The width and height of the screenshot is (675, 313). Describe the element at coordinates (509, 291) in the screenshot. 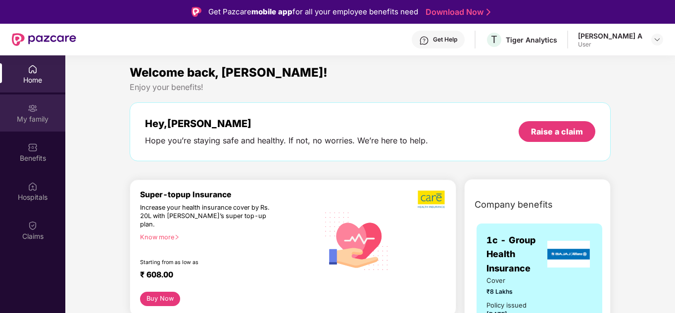

I see `span: ₹8 Lakhs` at that location.